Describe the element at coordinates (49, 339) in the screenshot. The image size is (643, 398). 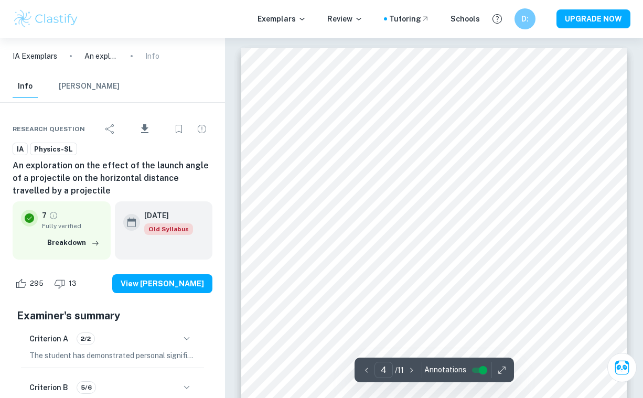
I see `h6: Criterion A` at that location.